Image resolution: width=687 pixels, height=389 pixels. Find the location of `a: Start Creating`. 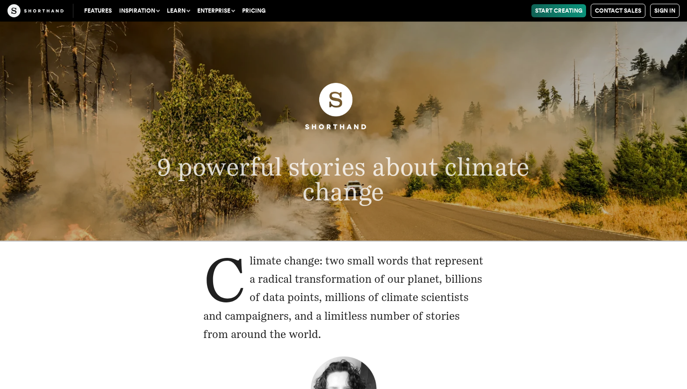

a: Start Creating is located at coordinates (559, 11).